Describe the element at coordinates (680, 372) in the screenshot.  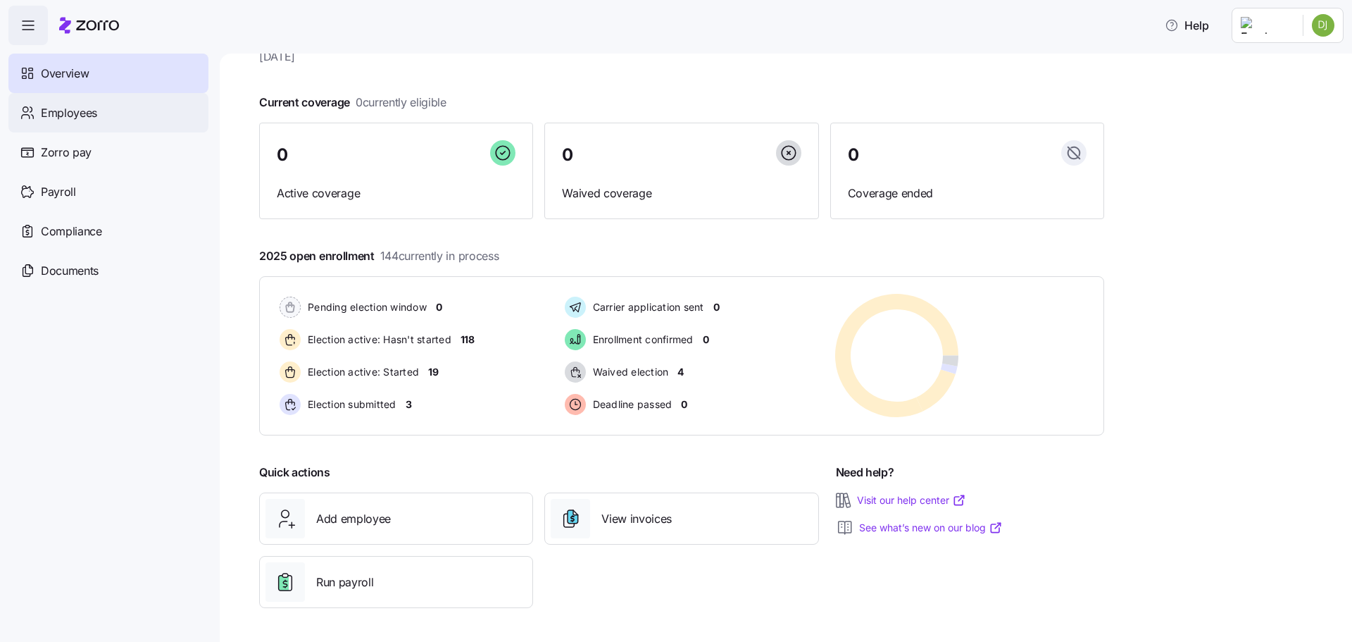
I see `span: 4` at that location.